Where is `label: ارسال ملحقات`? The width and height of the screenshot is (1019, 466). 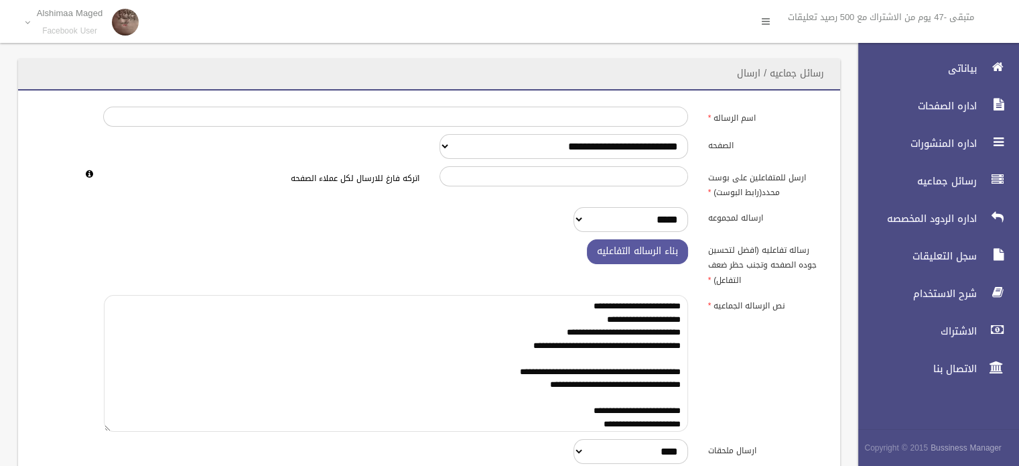 label: ارسال ملحقات is located at coordinates (765, 448).